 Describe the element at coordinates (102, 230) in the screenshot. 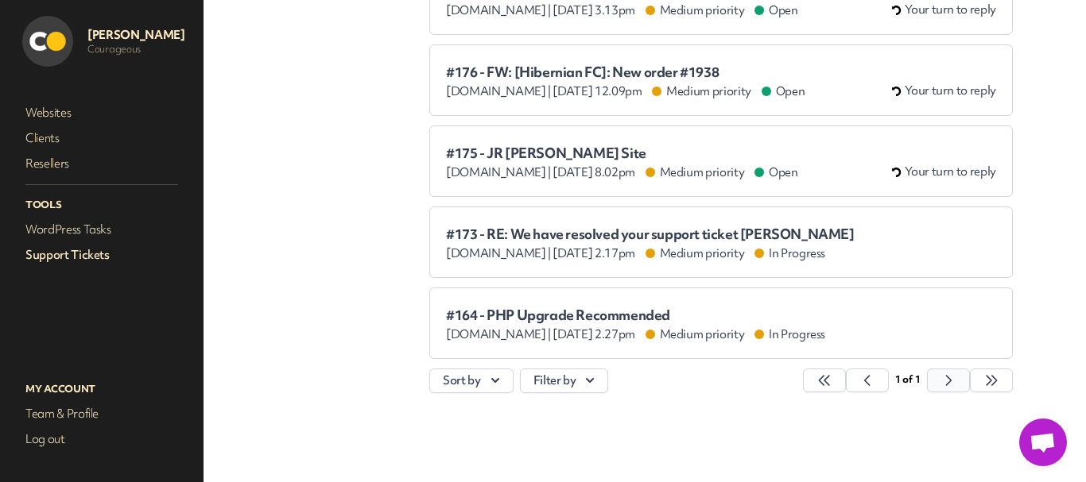

I see `a: WordPress Tasks` at that location.